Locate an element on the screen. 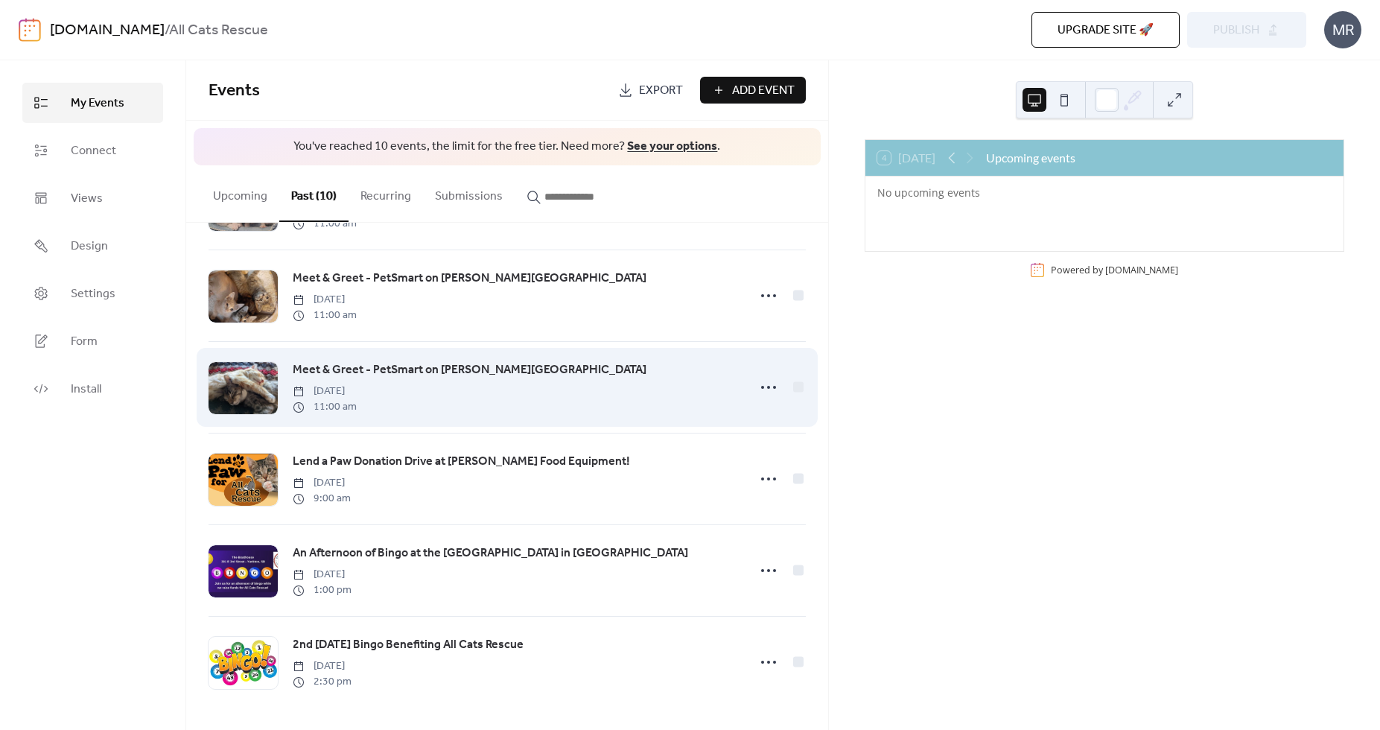 Image resolution: width=1380 pixels, height=730 pixels. span: Design is located at coordinates (89, 246).